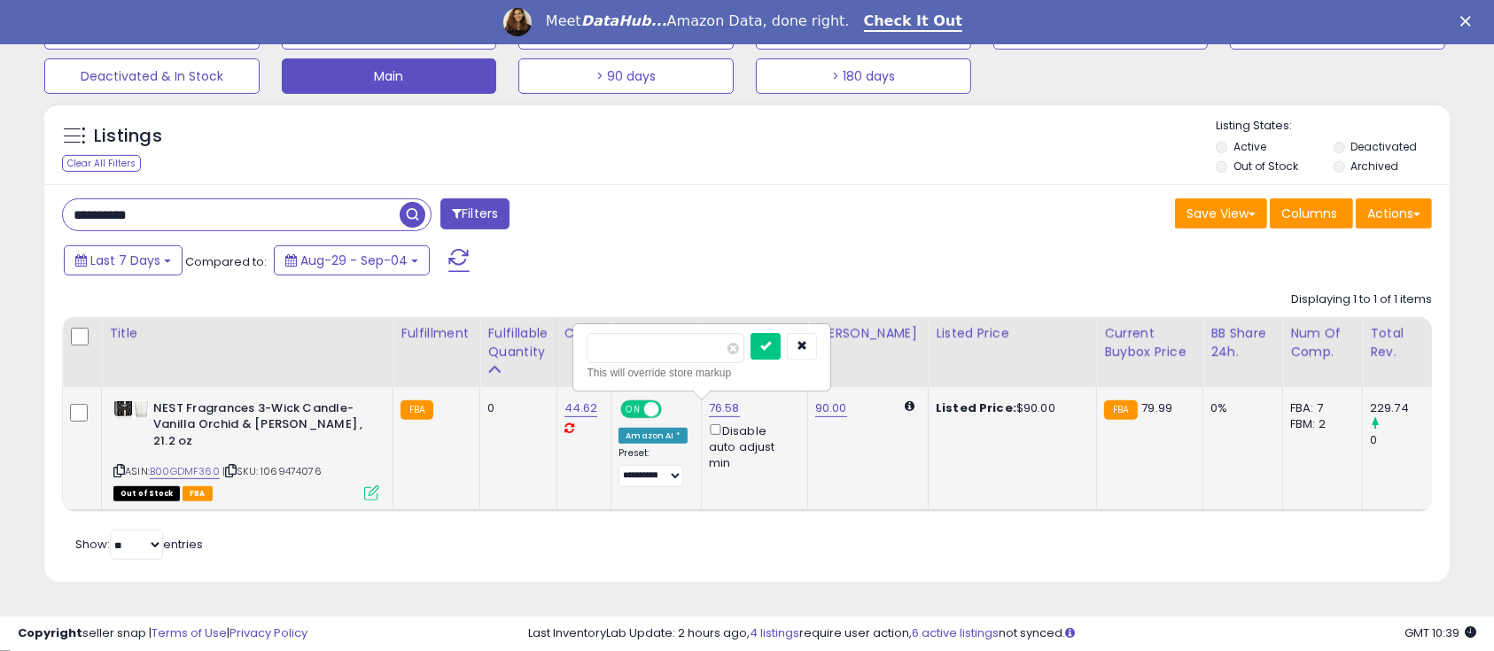 The image size is (1494, 651). Describe the element at coordinates (128, 136) in the screenshot. I see `h5: Listings` at that location.